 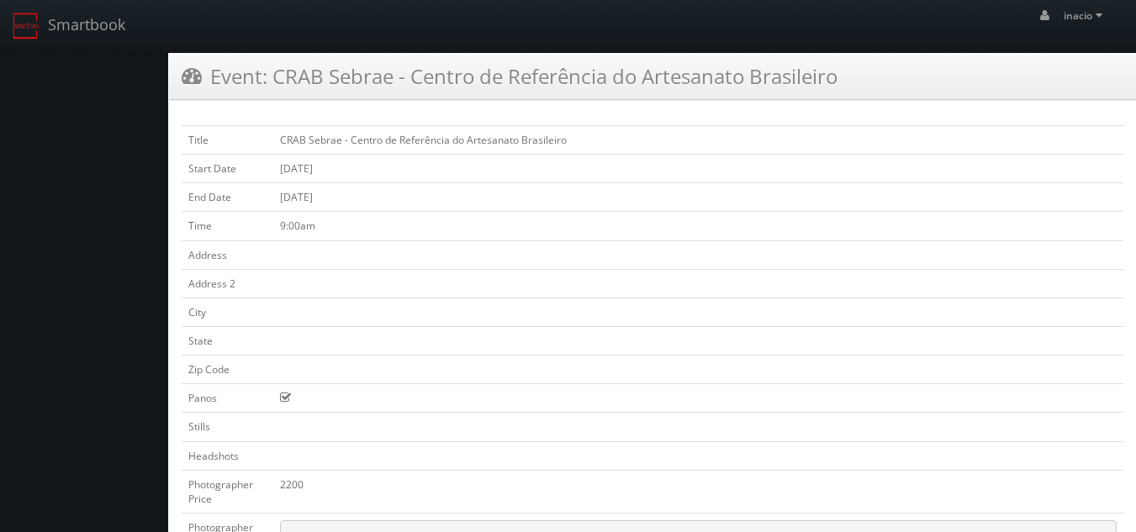 I want to click on img: smartbook-logo.png, so click(x=26, y=26).